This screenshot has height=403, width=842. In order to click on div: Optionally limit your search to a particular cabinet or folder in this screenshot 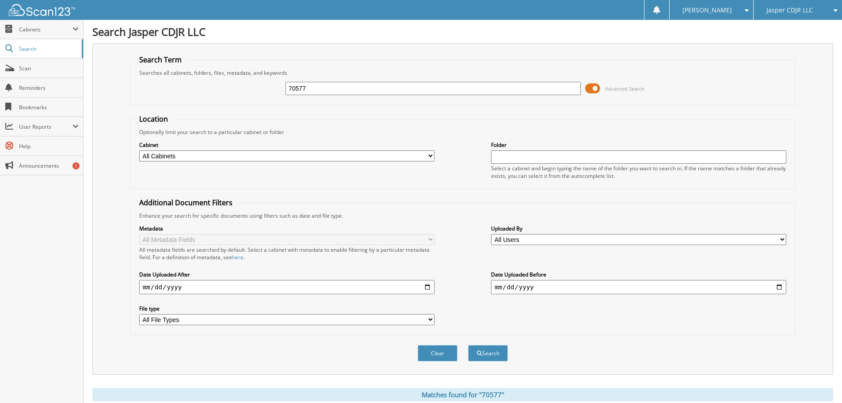, I will do `click(463, 132)`.